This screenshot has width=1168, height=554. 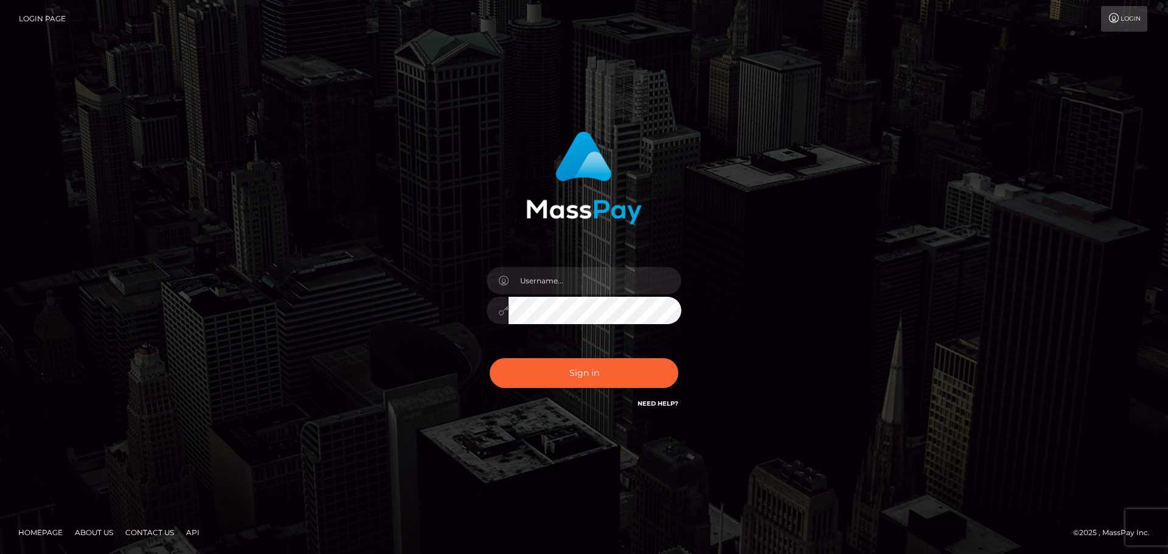 I want to click on a: Homepage, so click(x=40, y=532).